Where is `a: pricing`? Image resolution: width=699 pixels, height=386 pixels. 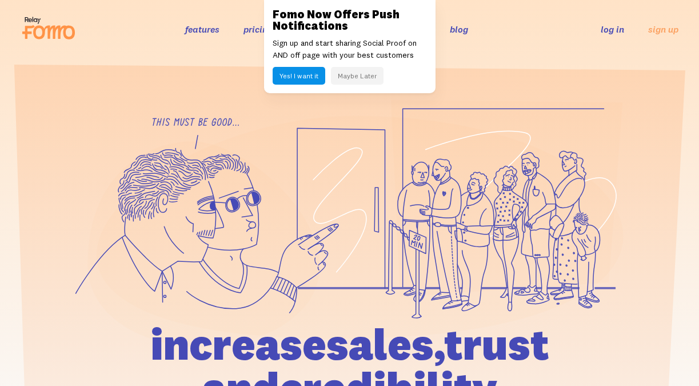
a: pricing is located at coordinates (258, 29).